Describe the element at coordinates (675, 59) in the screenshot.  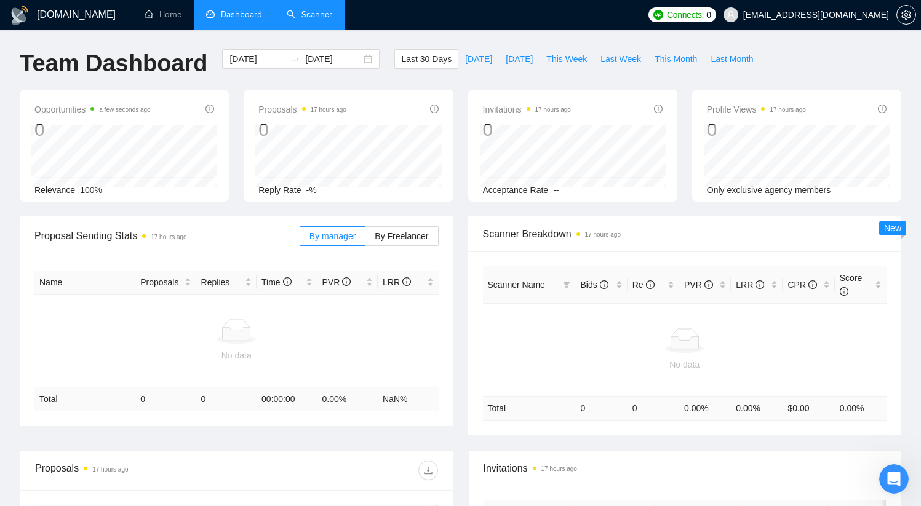
I see `button: This Month` at that location.